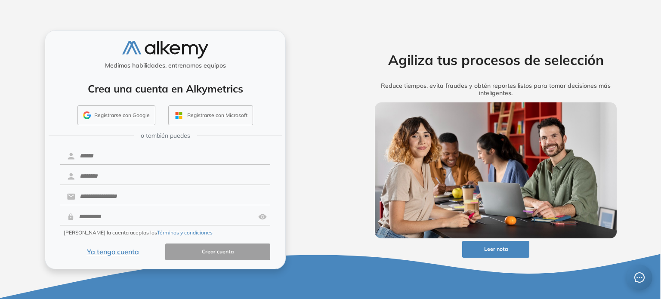  Describe the element at coordinates (87, 115) in the screenshot. I see `img: GMAIL_ICON` at that location.